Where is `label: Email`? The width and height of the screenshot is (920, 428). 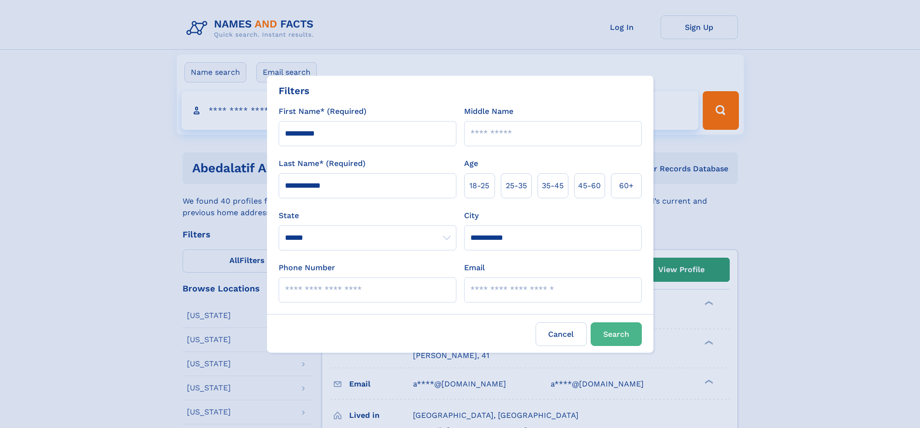 label: Email is located at coordinates (474, 268).